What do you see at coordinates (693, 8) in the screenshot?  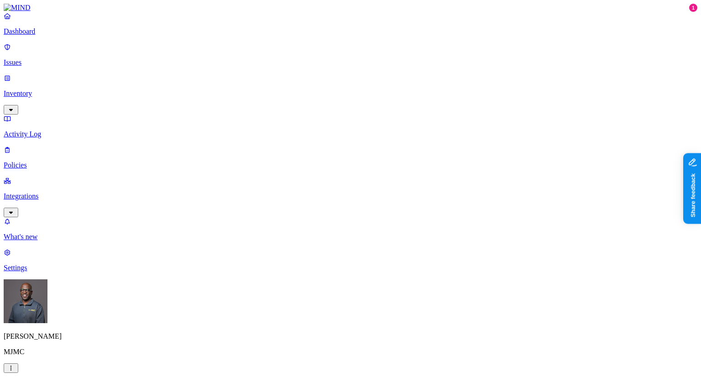 I see `div: 1` at bounding box center [693, 8].